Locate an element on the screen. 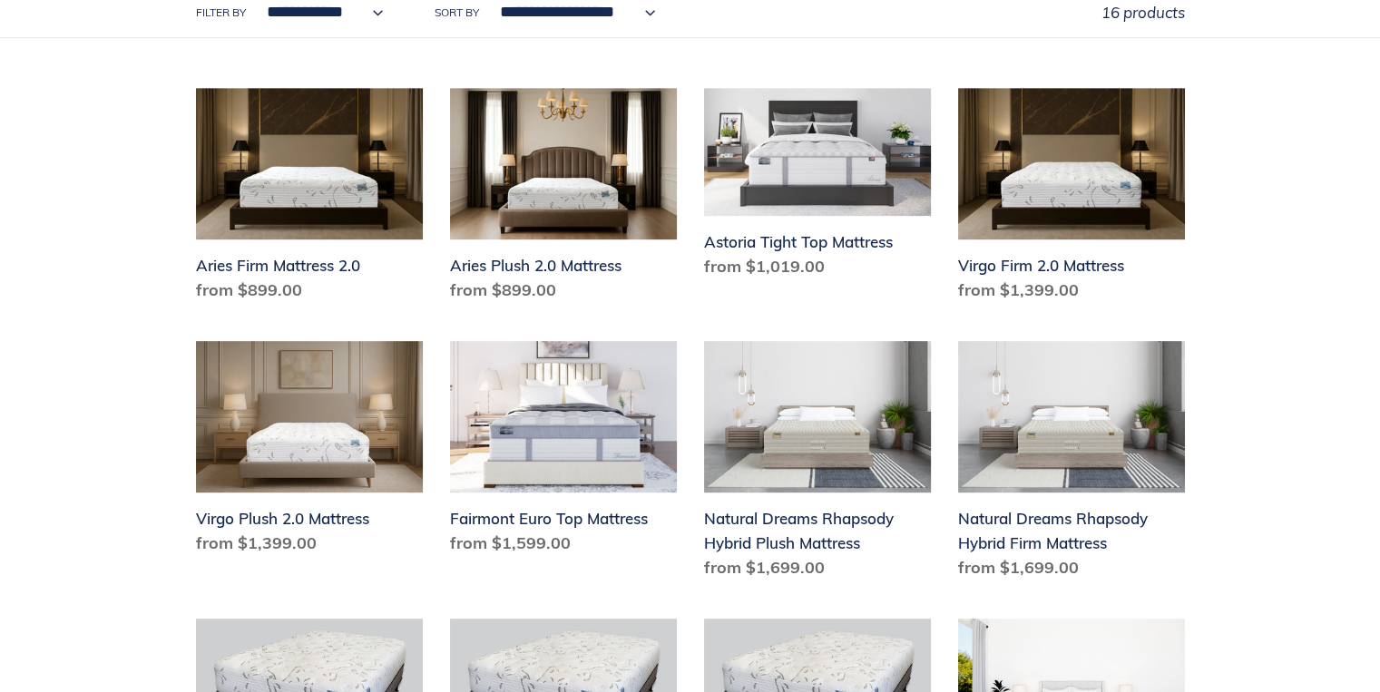 The height and width of the screenshot is (692, 1380). a: Natural Dreams Rhapsody Hybrid Firm Mattress is located at coordinates (1071, 464).